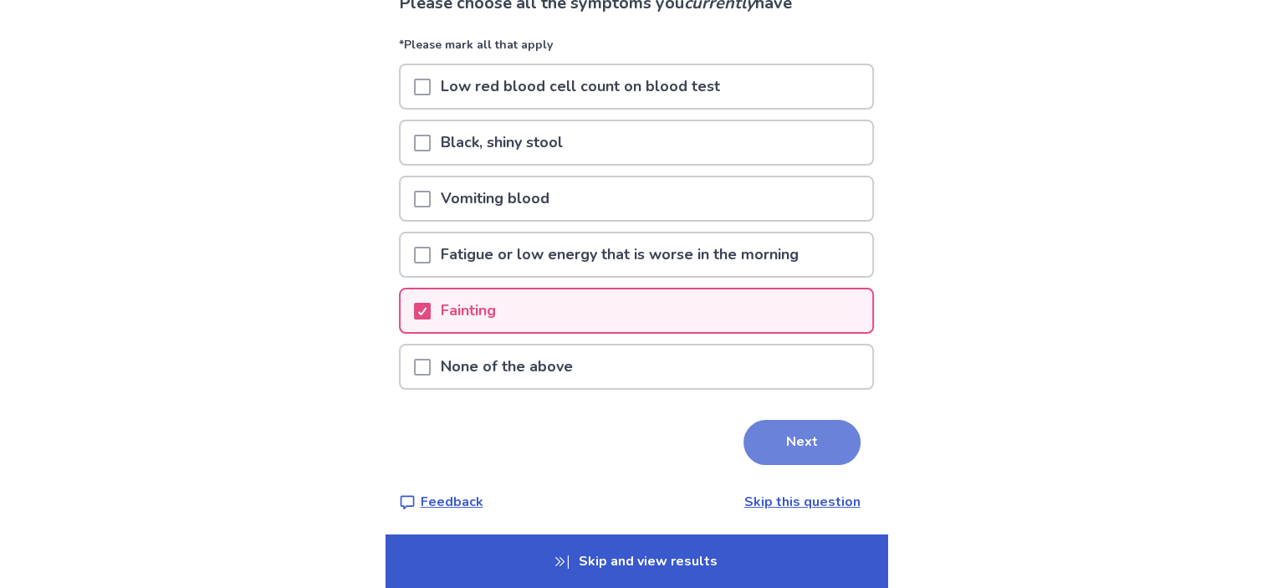  What do you see at coordinates (580, 86) in the screenshot?
I see `p: Low red blood cell count on blood test` at bounding box center [580, 86].